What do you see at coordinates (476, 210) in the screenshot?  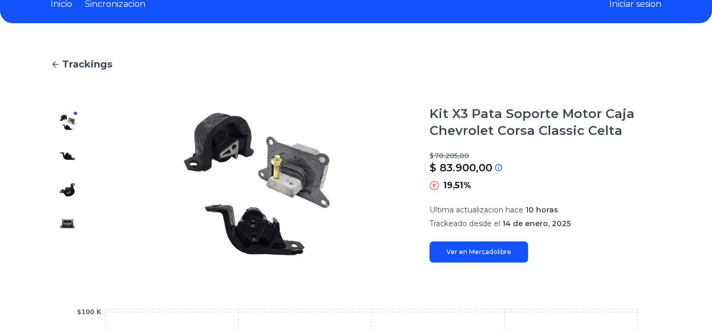 I see `span: Ultima actualizacion hace` at bounding box center [476, 210].